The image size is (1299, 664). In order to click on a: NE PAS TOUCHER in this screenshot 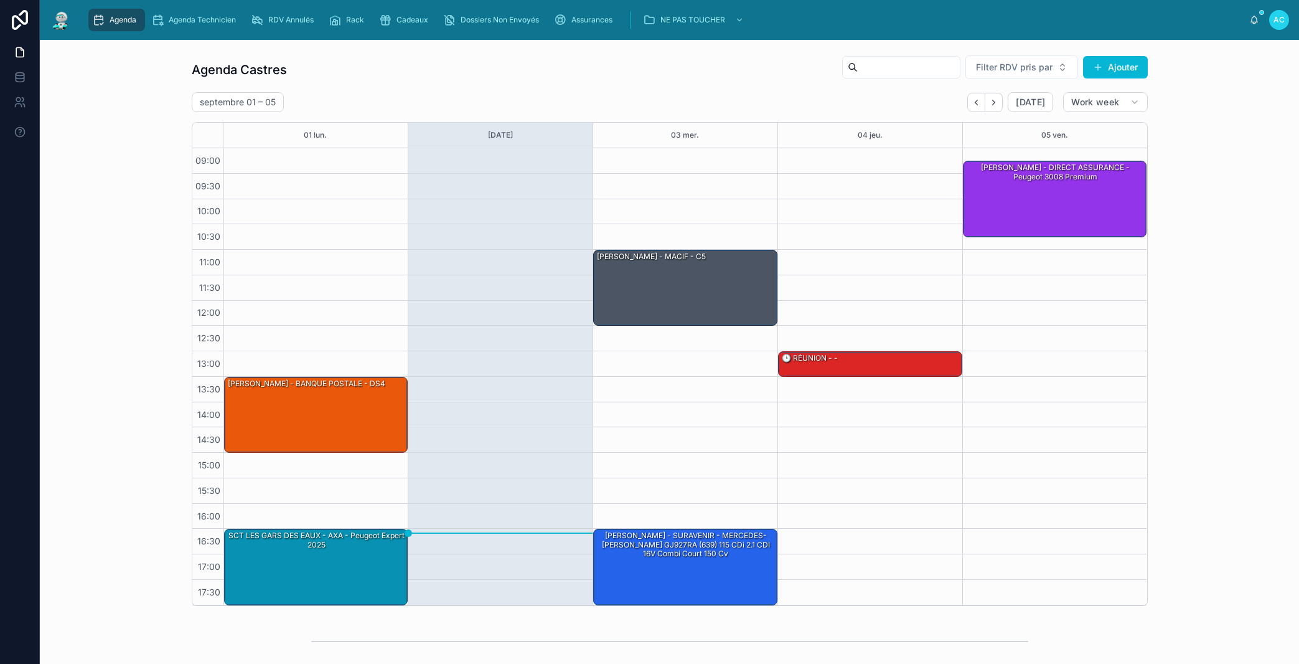, I will do `click(695, 20)`.